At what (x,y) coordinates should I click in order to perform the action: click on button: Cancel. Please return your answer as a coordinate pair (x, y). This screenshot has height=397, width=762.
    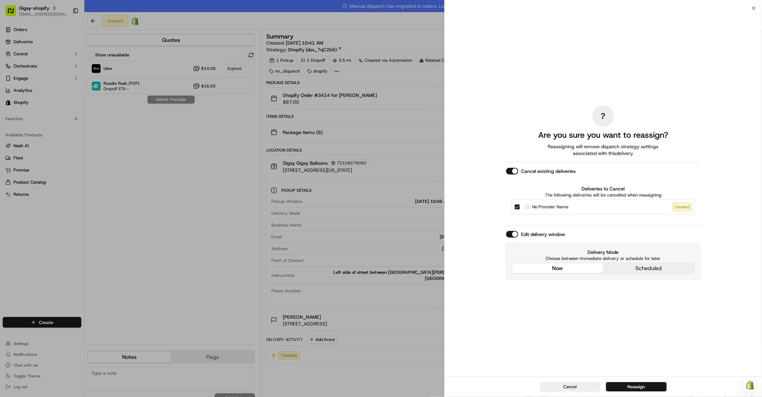
    Looking at the image, I should click on (571, 387).